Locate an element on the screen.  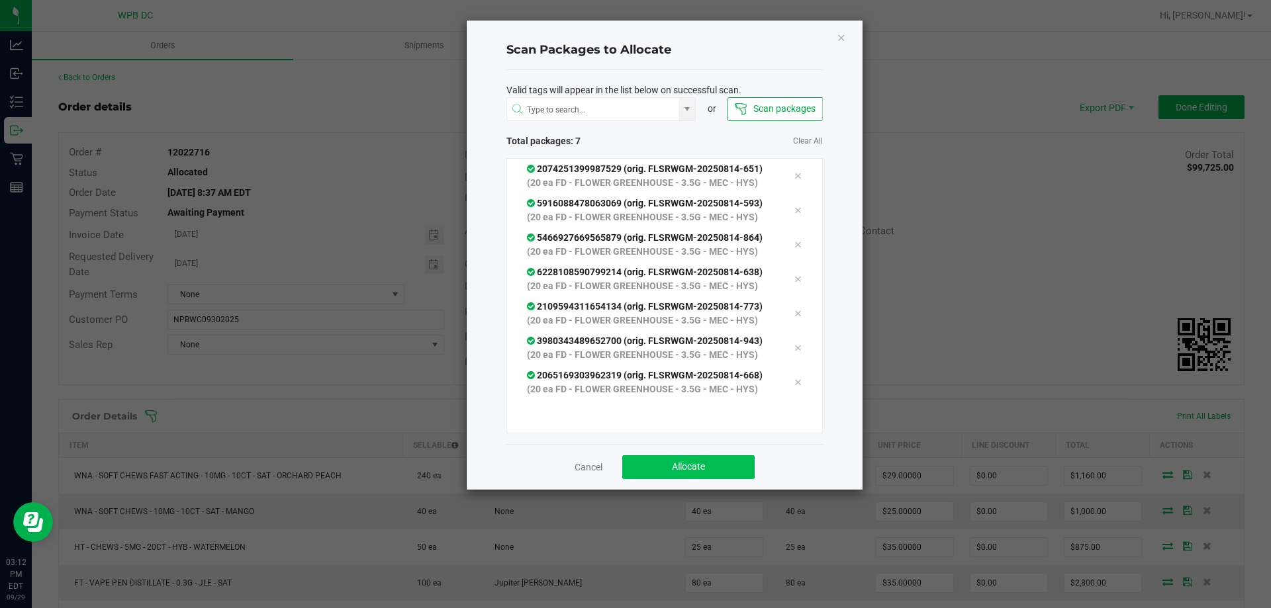
h4: Scan Packages to Allocate is located at coordinates (665, 50).